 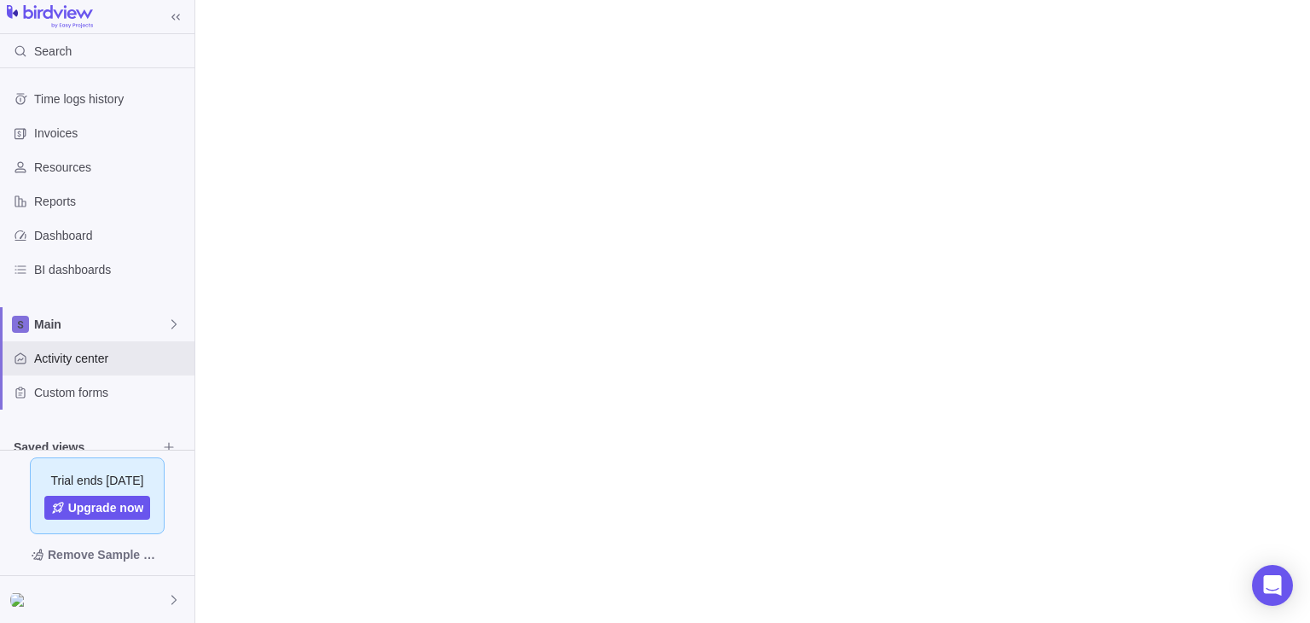 I want to click on span: Time logs history, so click(x=111, y=99).